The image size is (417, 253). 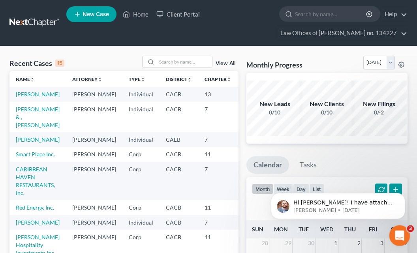 What do you see at coordinates (218, 79) in the screenshot?
I see `a: Chapterunfold_more` at bounding box center [218, 79].